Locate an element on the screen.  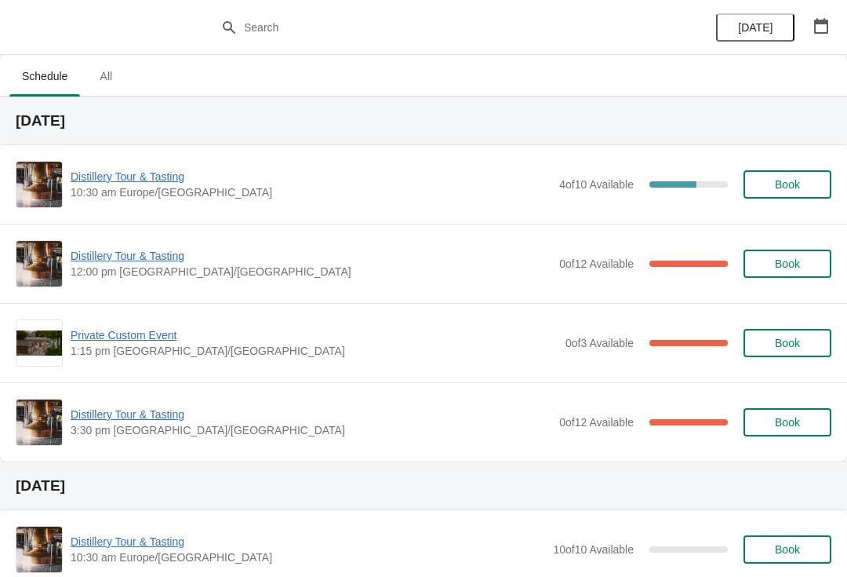
img: Private Custom Event | | 1:15 pm Europe/London is located at coordinates (39, 343).